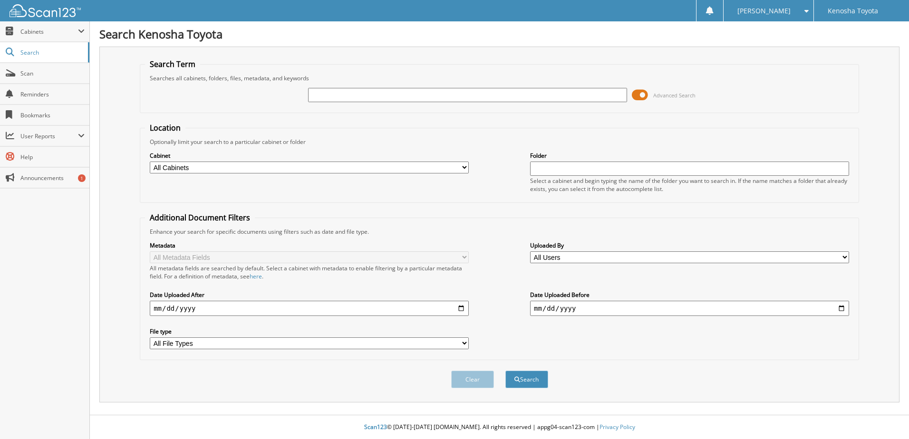 The width and height of the screenshot is (909, 439). I want to click on h1: Search Kenosha Toyota, so click(499, 34).